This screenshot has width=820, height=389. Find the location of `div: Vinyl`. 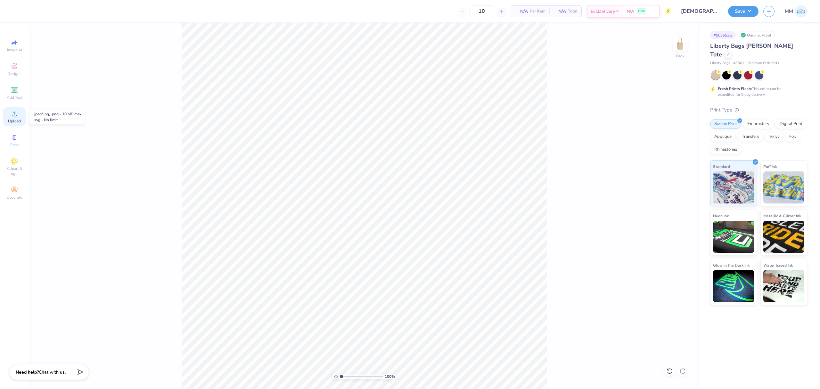

div: Vinyl is located at coordinates (774, 137).